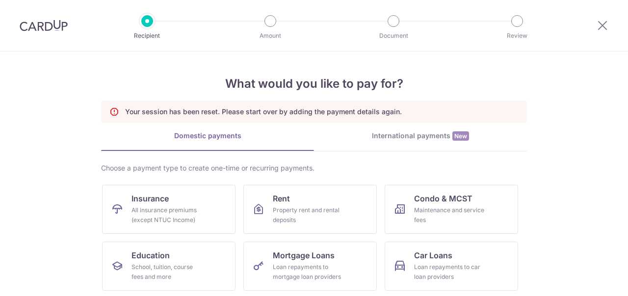  I want to click on p: Amount, so click(270, 36).